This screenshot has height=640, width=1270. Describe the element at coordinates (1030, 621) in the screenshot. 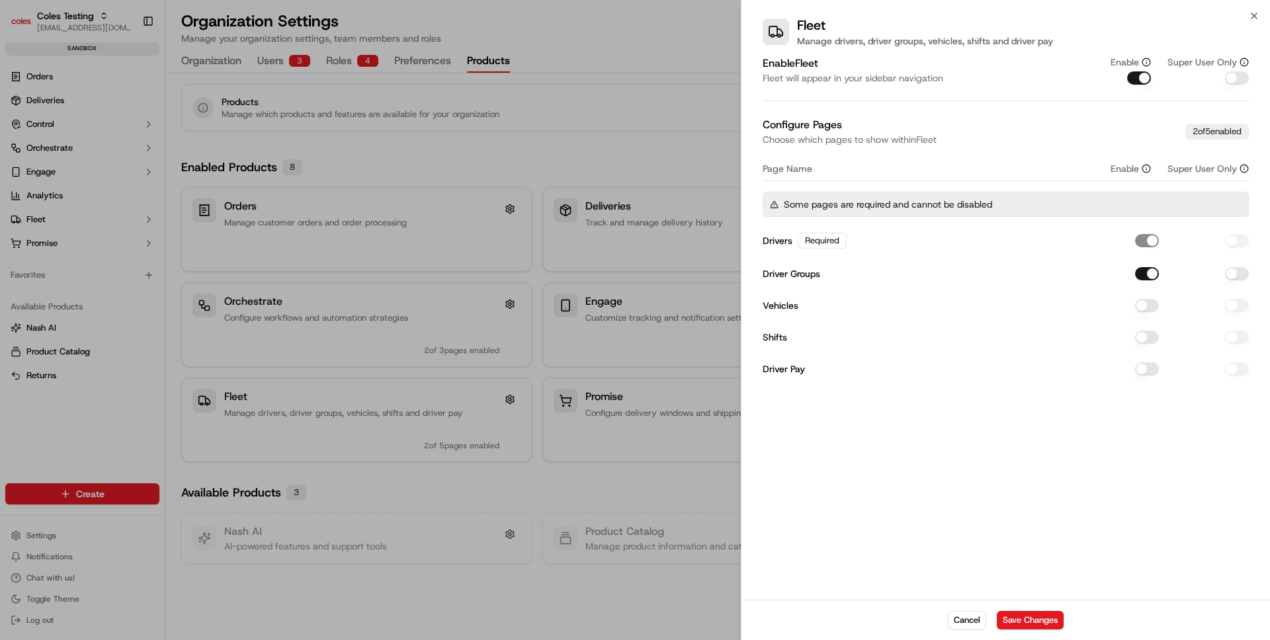

I see `button: Save Changes` at that location.